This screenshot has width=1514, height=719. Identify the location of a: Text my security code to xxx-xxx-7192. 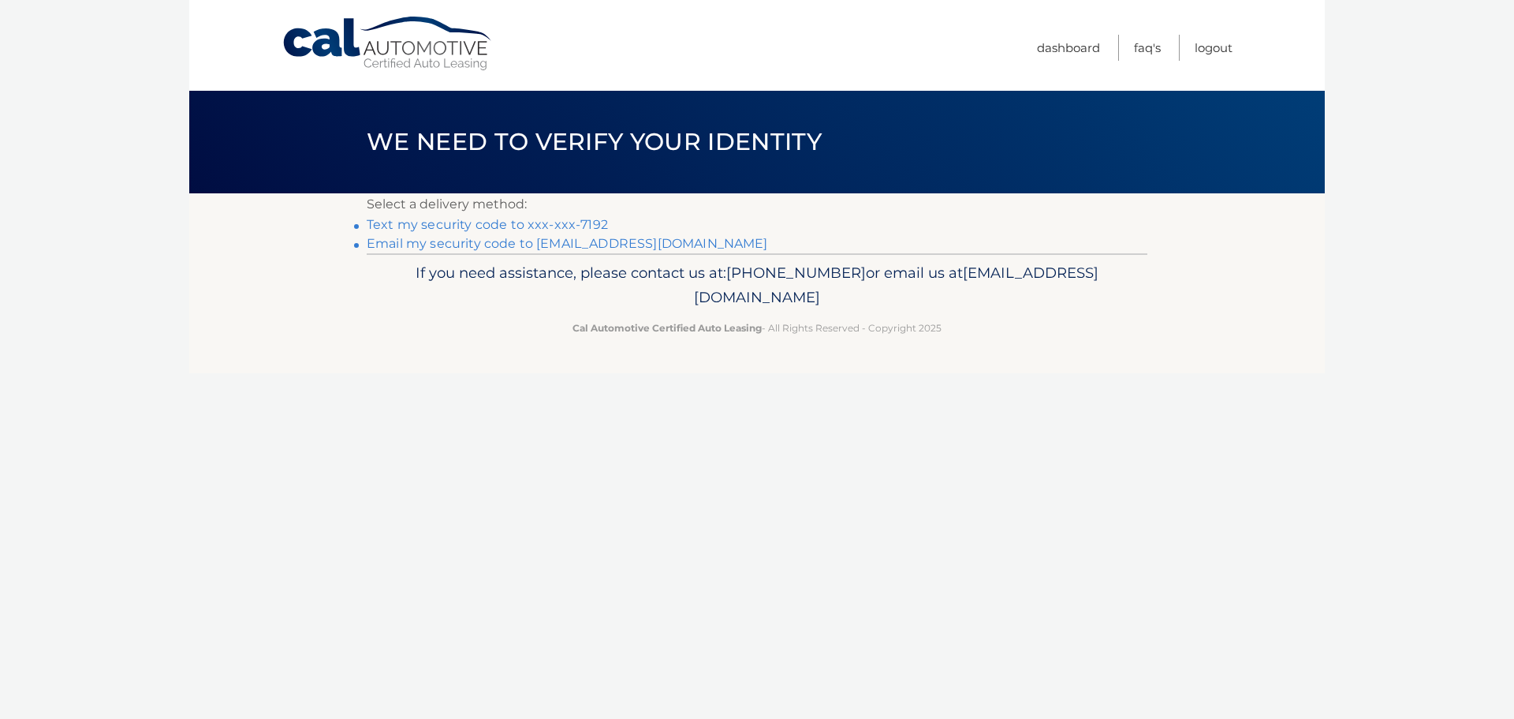
(487, 224).